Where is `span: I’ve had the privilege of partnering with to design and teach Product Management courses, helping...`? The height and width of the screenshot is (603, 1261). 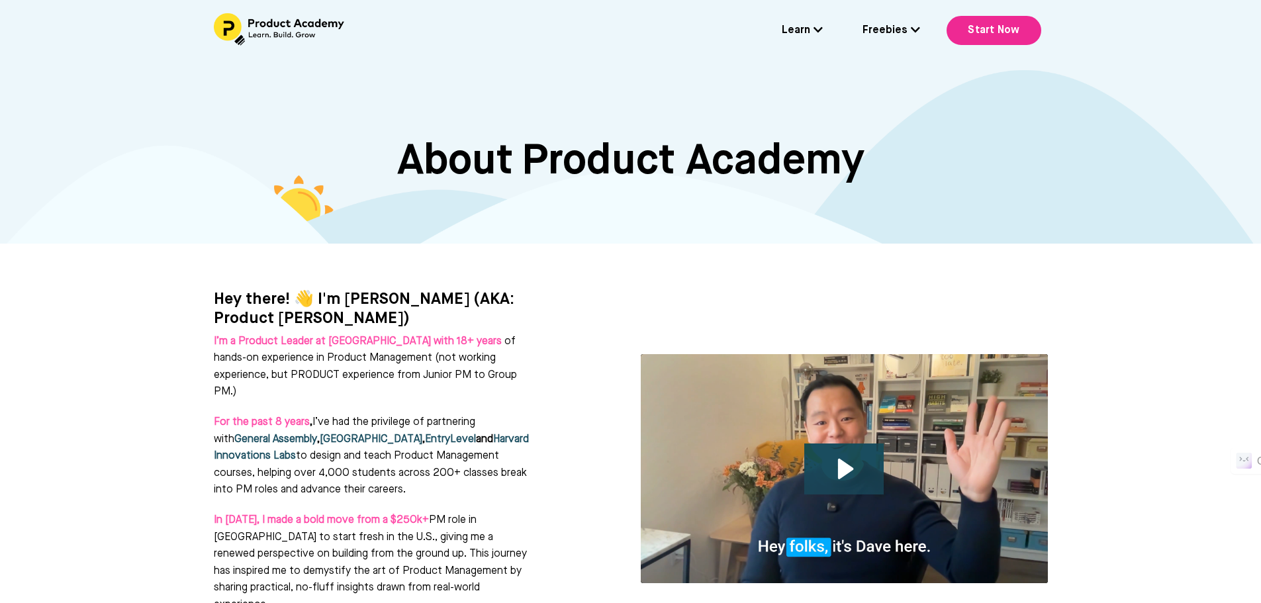 span: I’ve had the privilege of partnering with to design and teach Product Management courses, helping... is located at coordinates (371, 456).